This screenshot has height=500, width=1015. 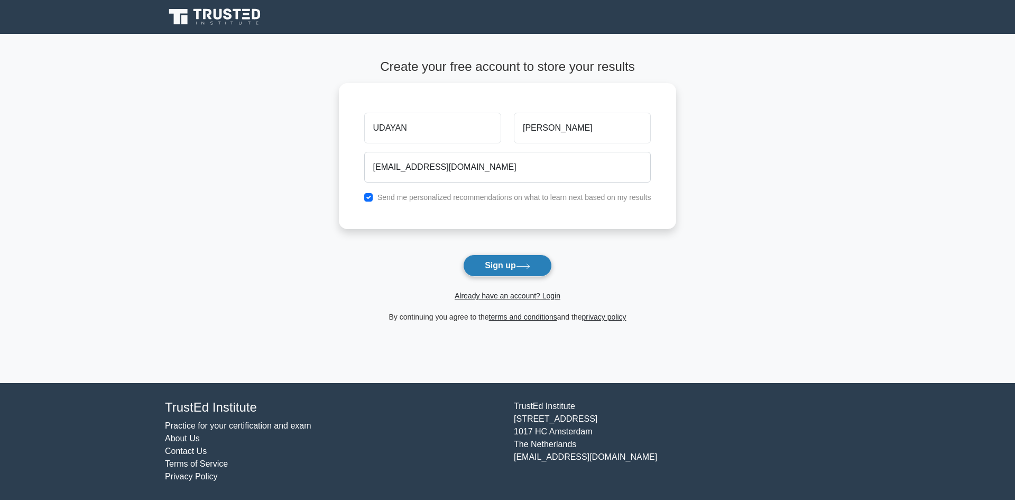 I want to click on a: terms and conditions, so click(x=523, y=317).